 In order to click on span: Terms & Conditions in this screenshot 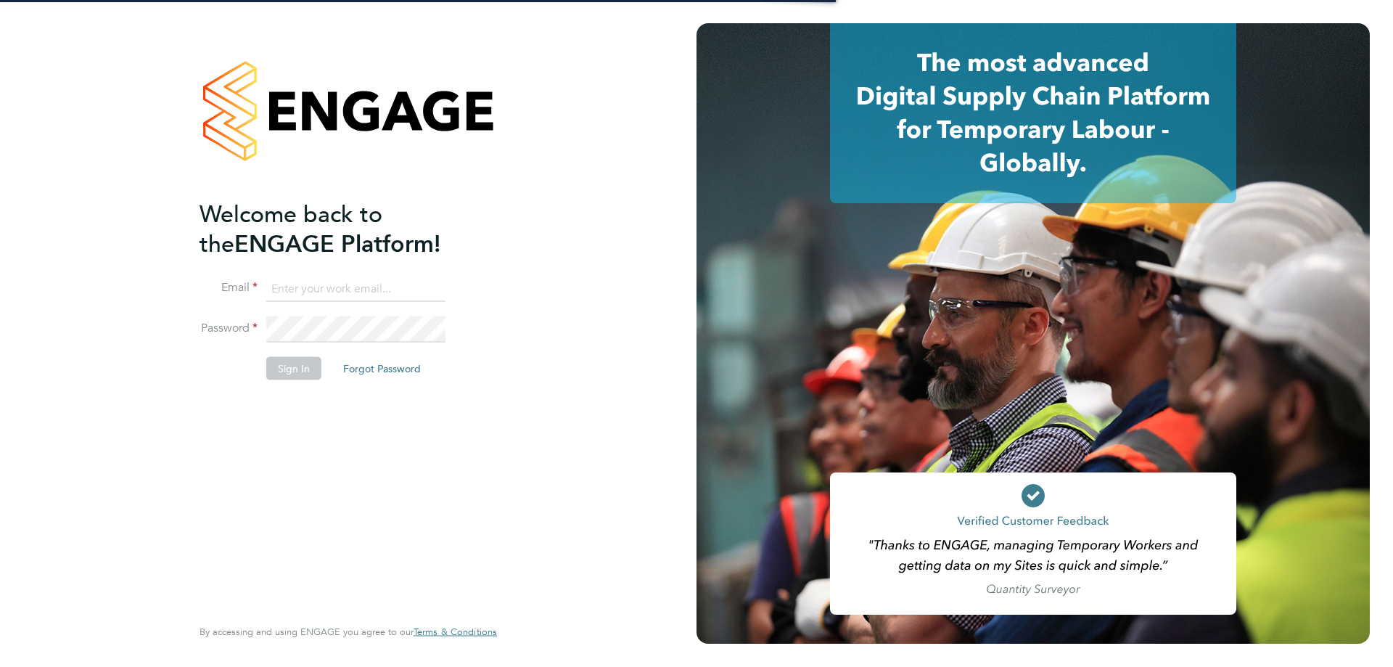, I will do `click(455, 631)`.